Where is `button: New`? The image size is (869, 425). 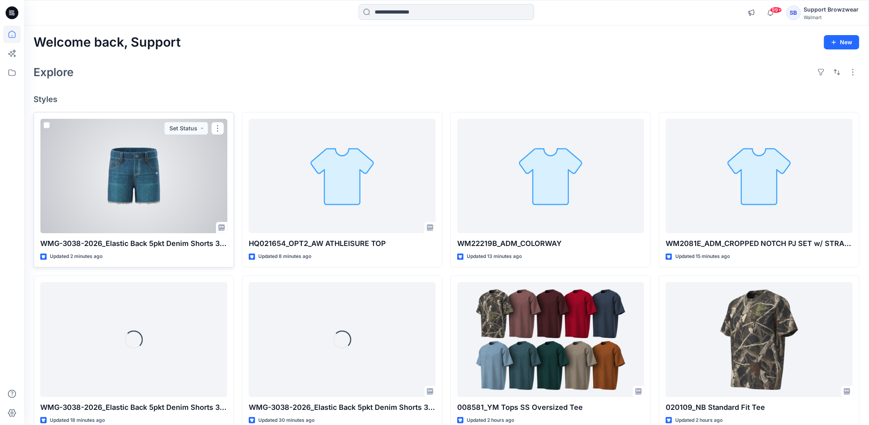 button: New is located at coordinates (841, 42).